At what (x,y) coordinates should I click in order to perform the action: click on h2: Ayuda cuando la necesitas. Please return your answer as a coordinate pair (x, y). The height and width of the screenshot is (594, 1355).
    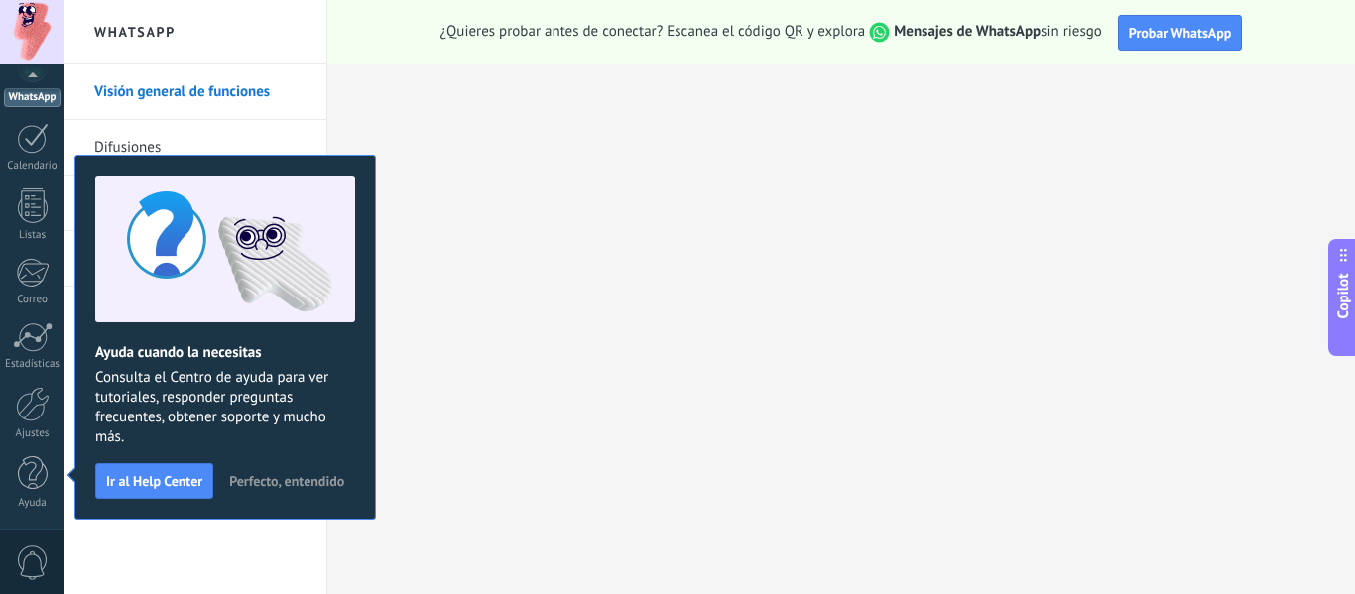
    Looking at the image, I should click on (225, 352).